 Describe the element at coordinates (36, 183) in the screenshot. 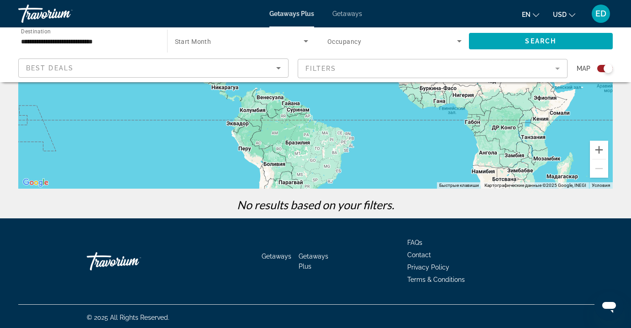

I see `a: Открыть эту область в Google Картах (в новом окне)` at that location.